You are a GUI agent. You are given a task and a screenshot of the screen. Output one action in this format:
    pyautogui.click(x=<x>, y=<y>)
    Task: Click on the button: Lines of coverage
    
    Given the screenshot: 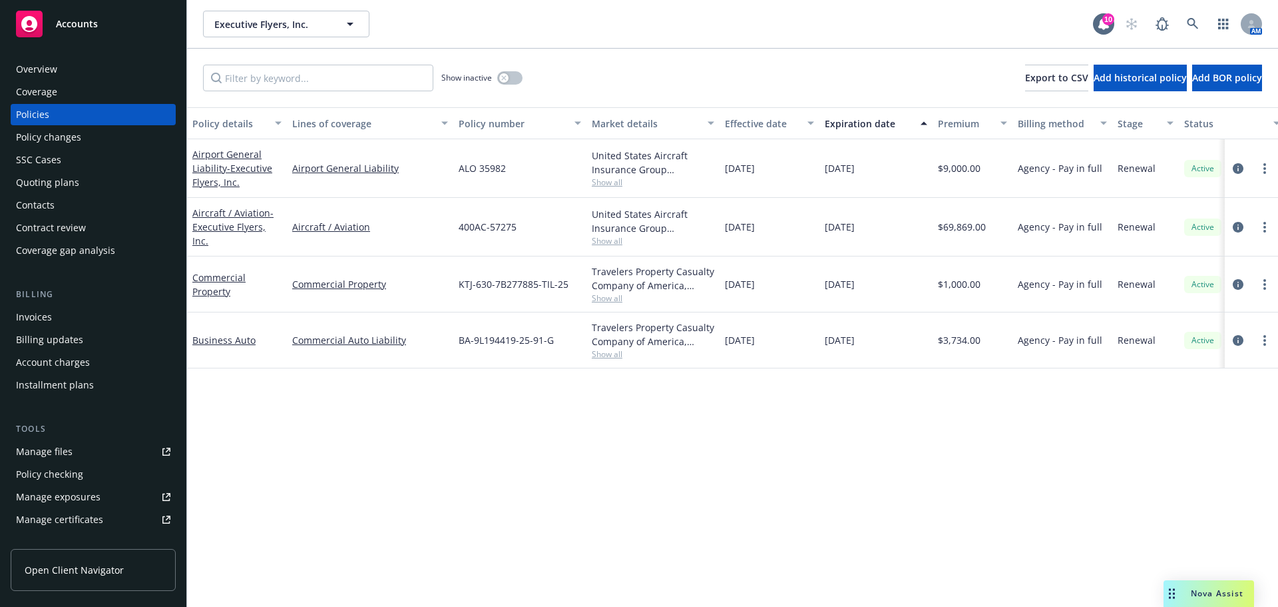 What is the action you would take?
    pyautogui.click(x=370, y=123)
    